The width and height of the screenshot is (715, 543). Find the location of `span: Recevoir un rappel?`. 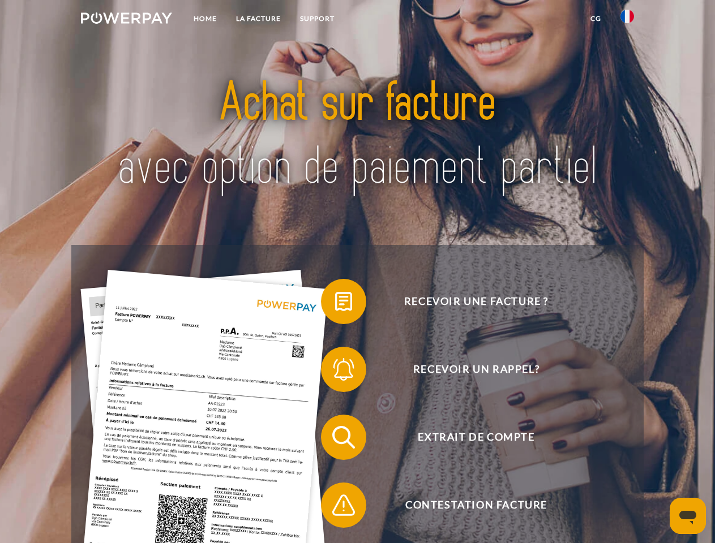

span: Recevoir un rappel? is located at coordinates (476, 369).